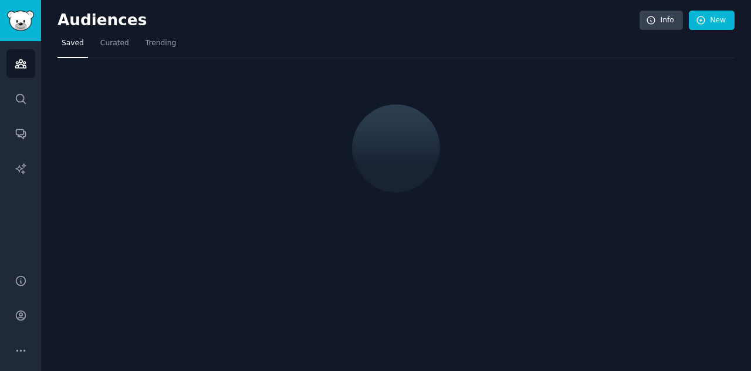 The width and height of the screenshot is (751, 371). I want to click on a: New, so click(712, 21).